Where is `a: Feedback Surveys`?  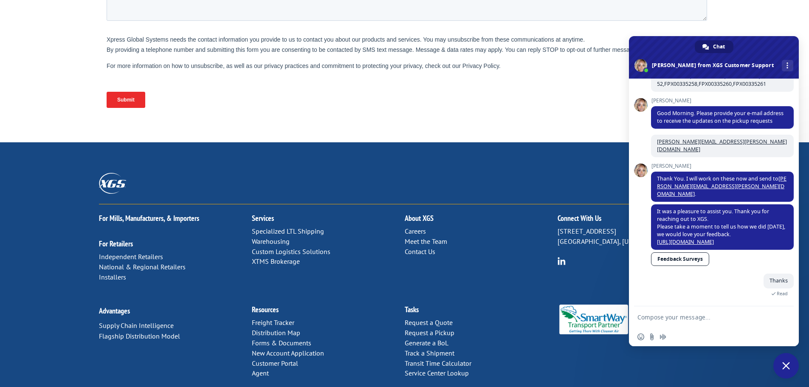
a: Feedback Surveys is located at coordinates (680, 259).